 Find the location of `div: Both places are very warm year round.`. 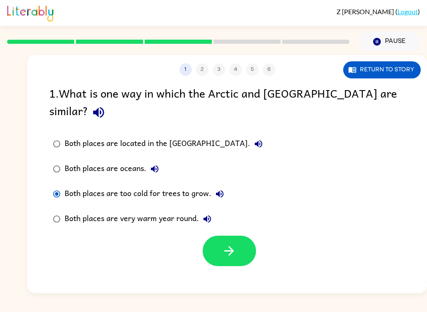

div: Both places are very warm year round. is located at coordinates (140, 219).